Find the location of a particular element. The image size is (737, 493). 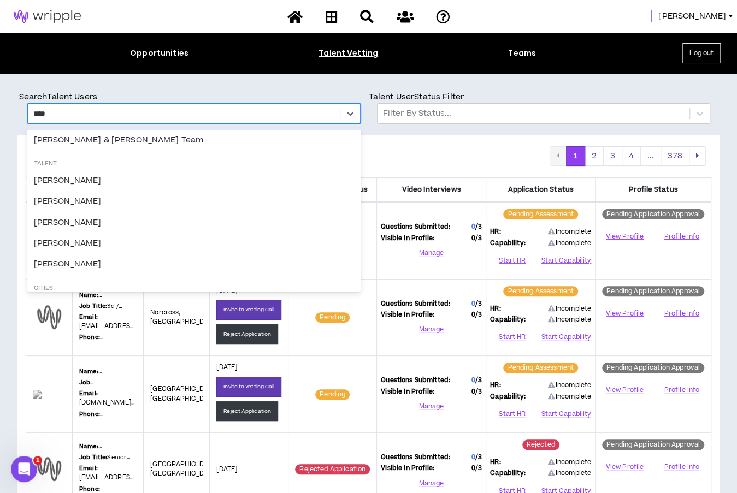

p: Talent User Status Filter is located at coordinates (544, 97).